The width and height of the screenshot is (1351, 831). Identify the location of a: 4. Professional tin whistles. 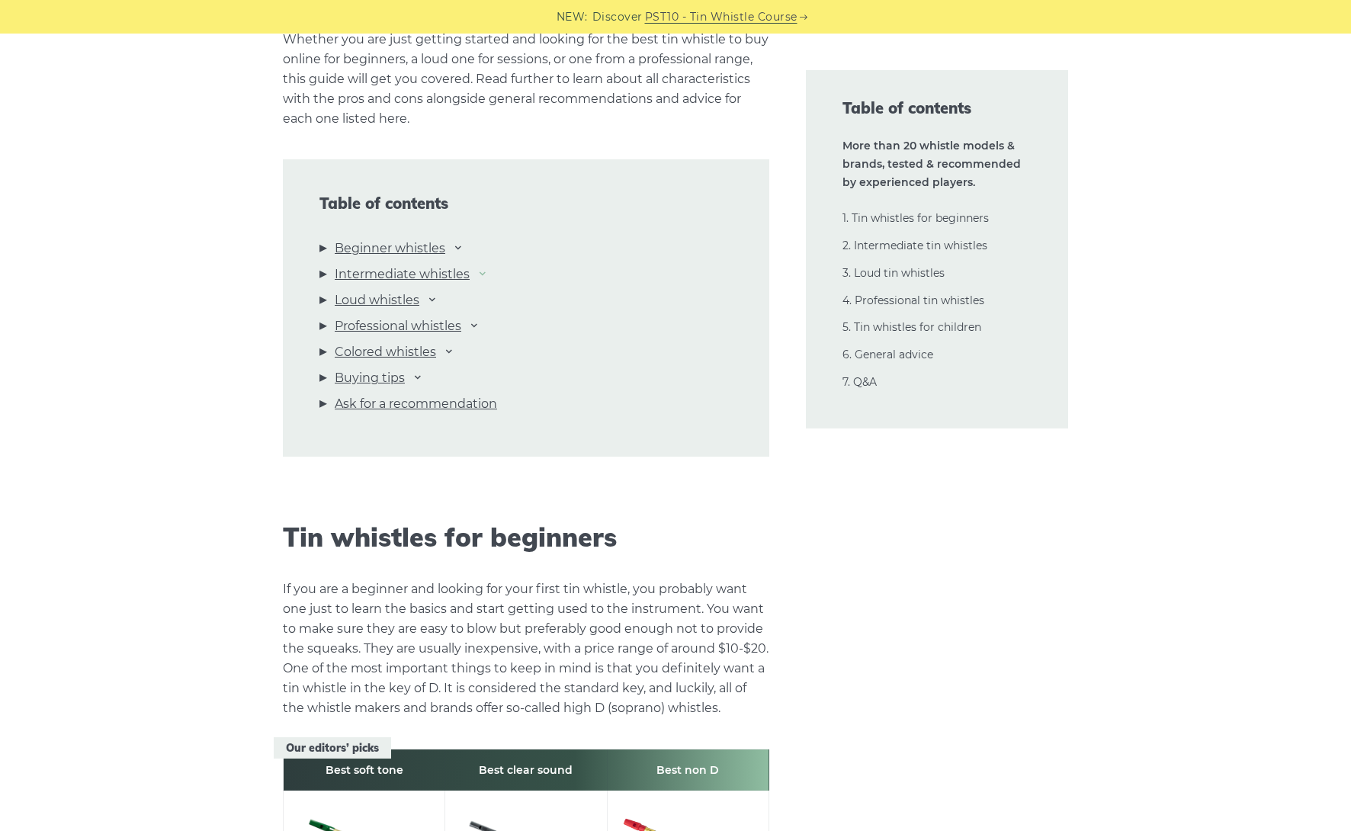
(913, 300).